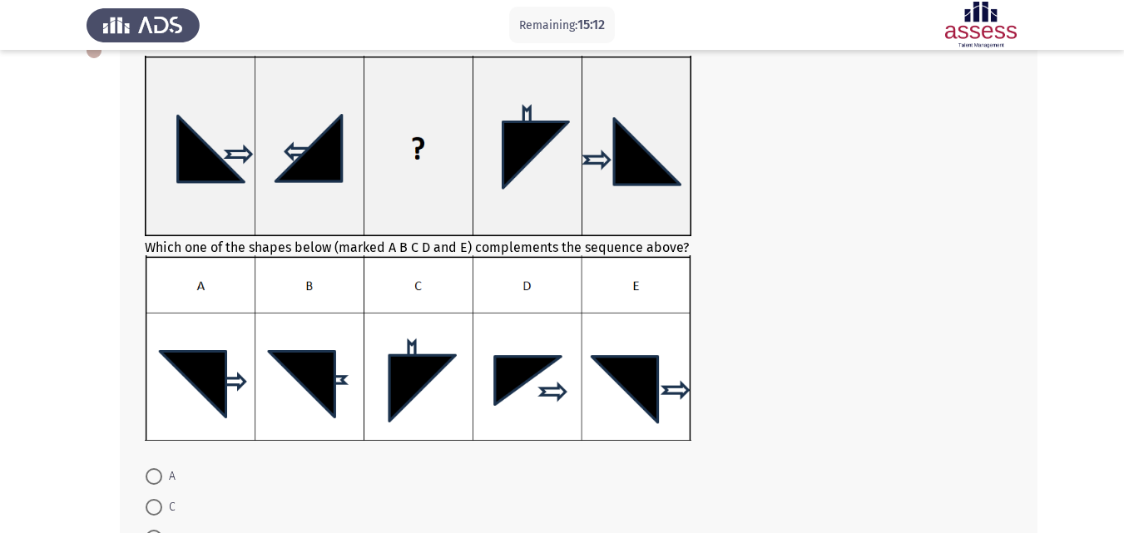 The height and width of the screenshot is (533, 1124). Describe the element at coordinates (561, 25) in the screenshot. I see `p: Remaining:` at that location.